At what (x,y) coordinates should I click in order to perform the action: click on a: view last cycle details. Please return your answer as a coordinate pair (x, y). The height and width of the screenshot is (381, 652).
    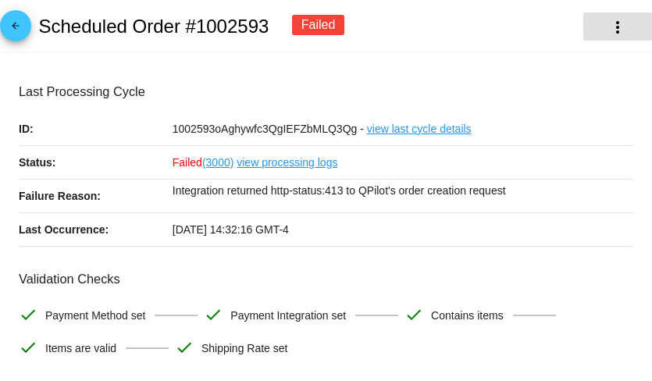
    Looking at the image, I should click on (420, 129).